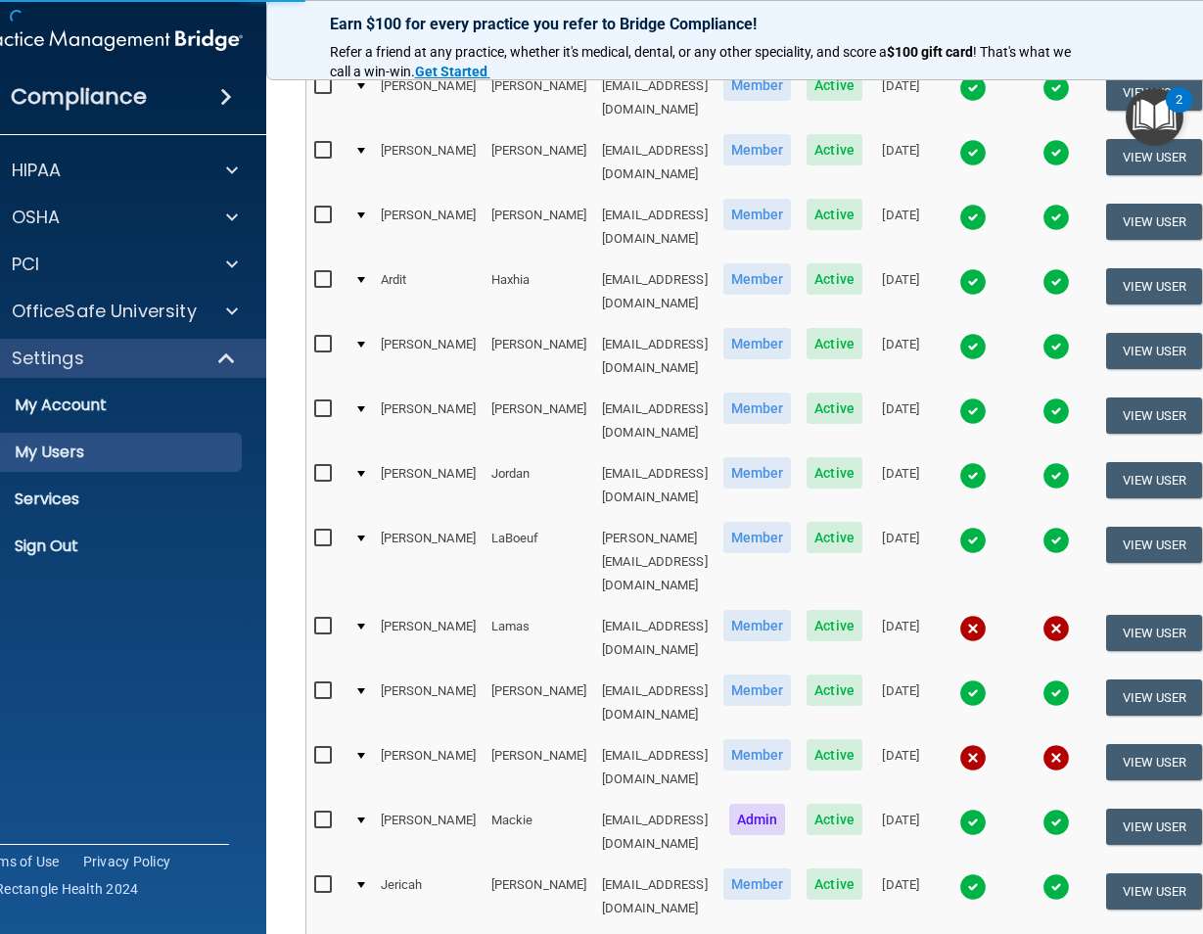 This screenshot has height=934, width=1203. What do you see at coordinates (452, 71) in the screenshot?
I see `a: Get Started` at bounding box center [452, 71].